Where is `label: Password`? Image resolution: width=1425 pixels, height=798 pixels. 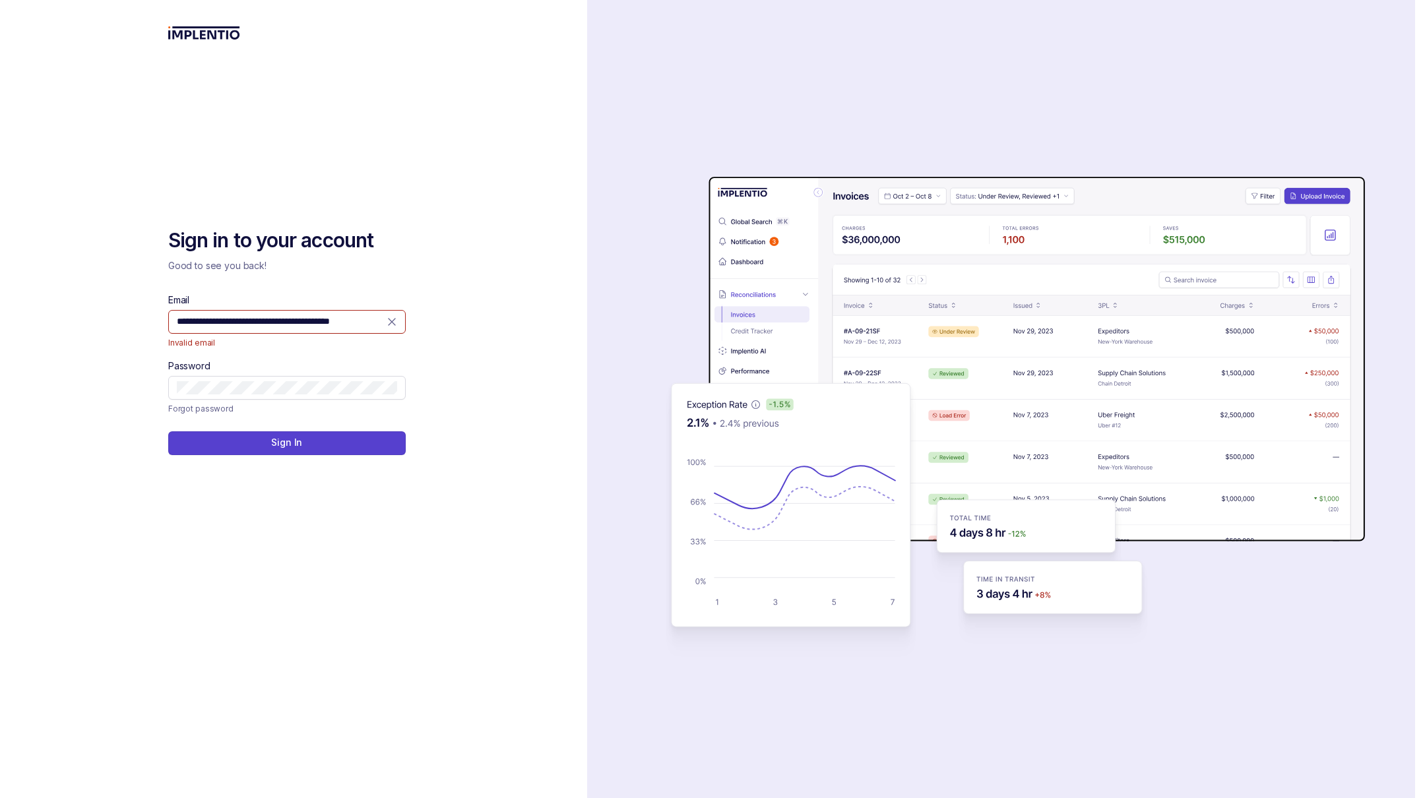 label: Password is located at coordinates (189, 366).